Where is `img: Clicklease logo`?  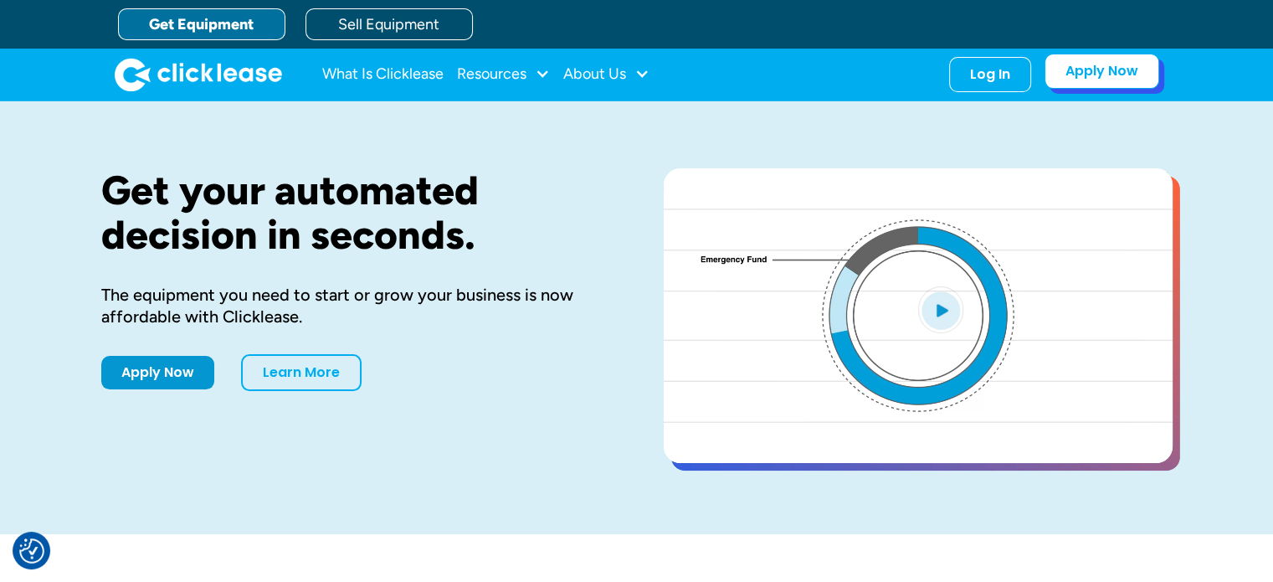
img: Clicklease logo is located at coordinates (198, 74).